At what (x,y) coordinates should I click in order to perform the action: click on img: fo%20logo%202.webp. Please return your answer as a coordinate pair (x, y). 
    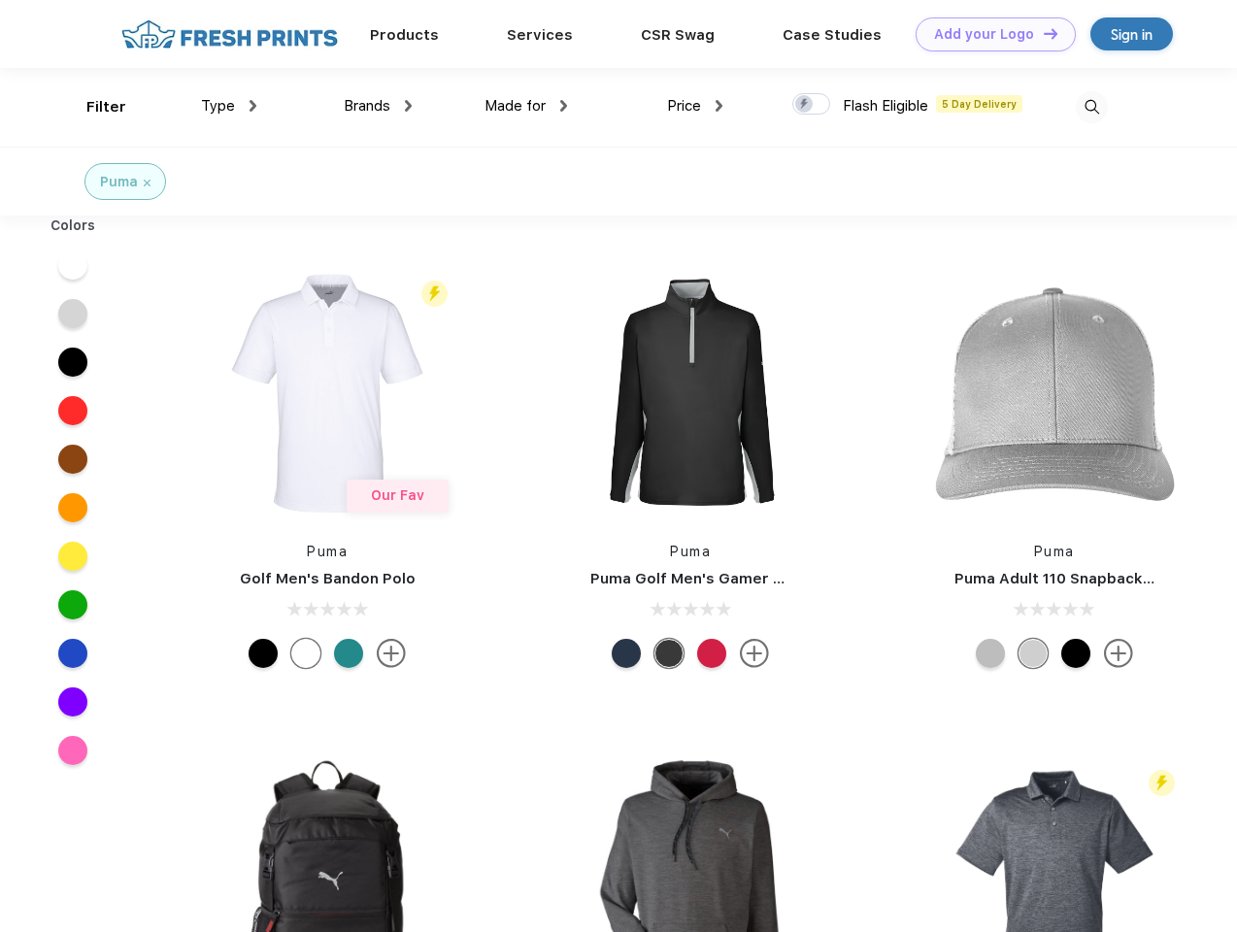
    Looking at the image, I should click on (229, 34).